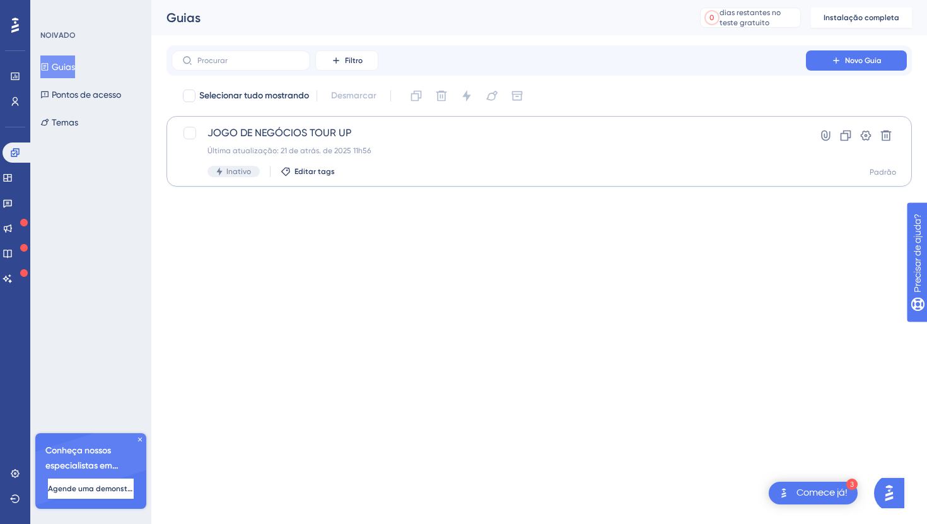 Image resolution: width=927 pixels, height=524 pixels. What do you see at coordinates (98, 489) in the screenshot?
I see `font: Agende uma demonstração` at bounding box center [98, 489].